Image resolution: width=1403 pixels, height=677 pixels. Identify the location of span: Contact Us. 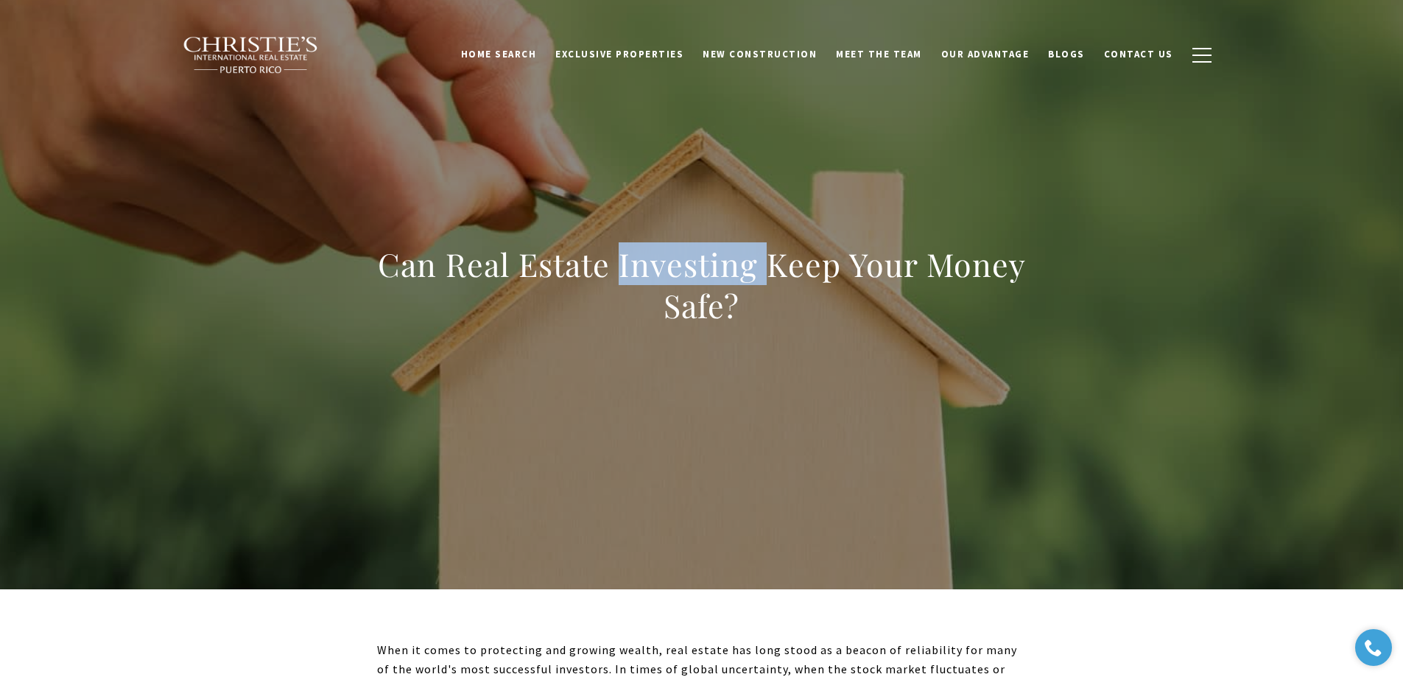
(1139, 54).